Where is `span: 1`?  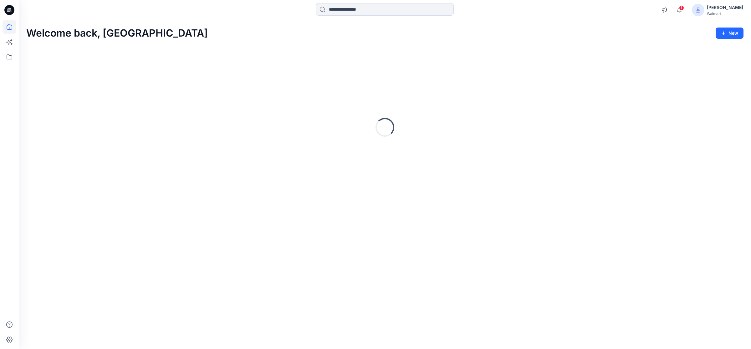
span: 1 is located at coordinates (681, 8).